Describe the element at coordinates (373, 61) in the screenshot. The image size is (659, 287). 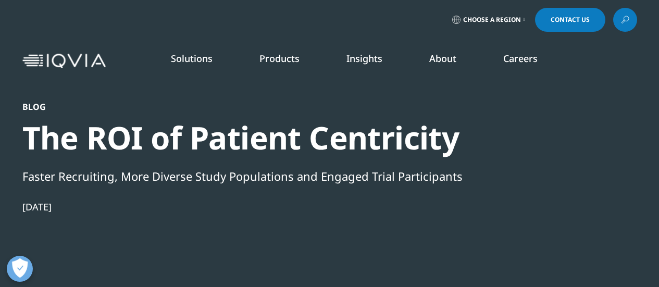
I see `nav: Primary` at that location.